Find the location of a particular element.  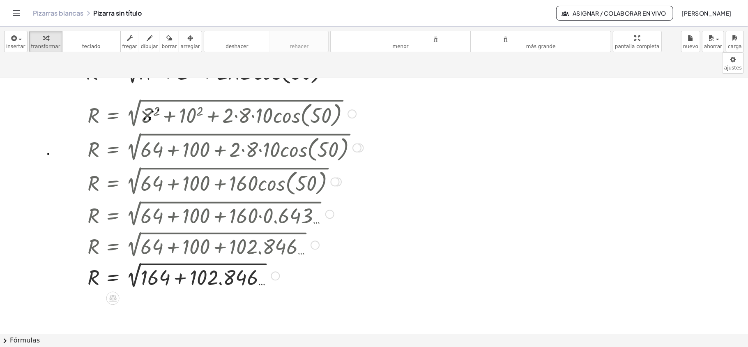

button: arreglar is located at coordinates (190, 41).